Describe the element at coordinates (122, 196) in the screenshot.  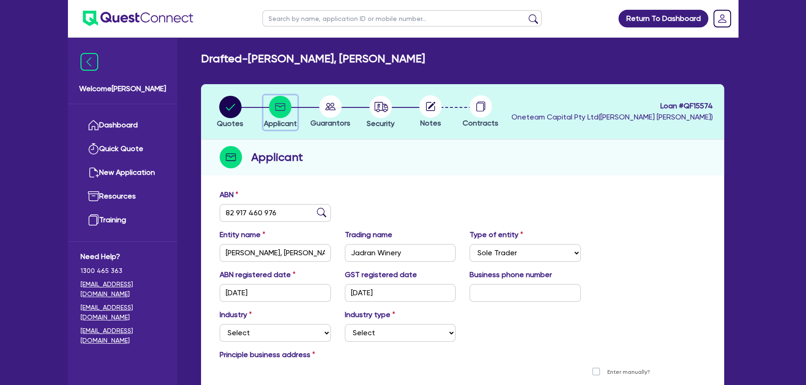
I see `a: Resources` at that location.